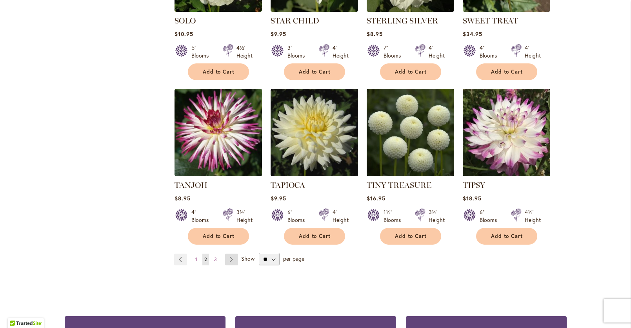  I want to click on span: $34.95, so click(472, 34).